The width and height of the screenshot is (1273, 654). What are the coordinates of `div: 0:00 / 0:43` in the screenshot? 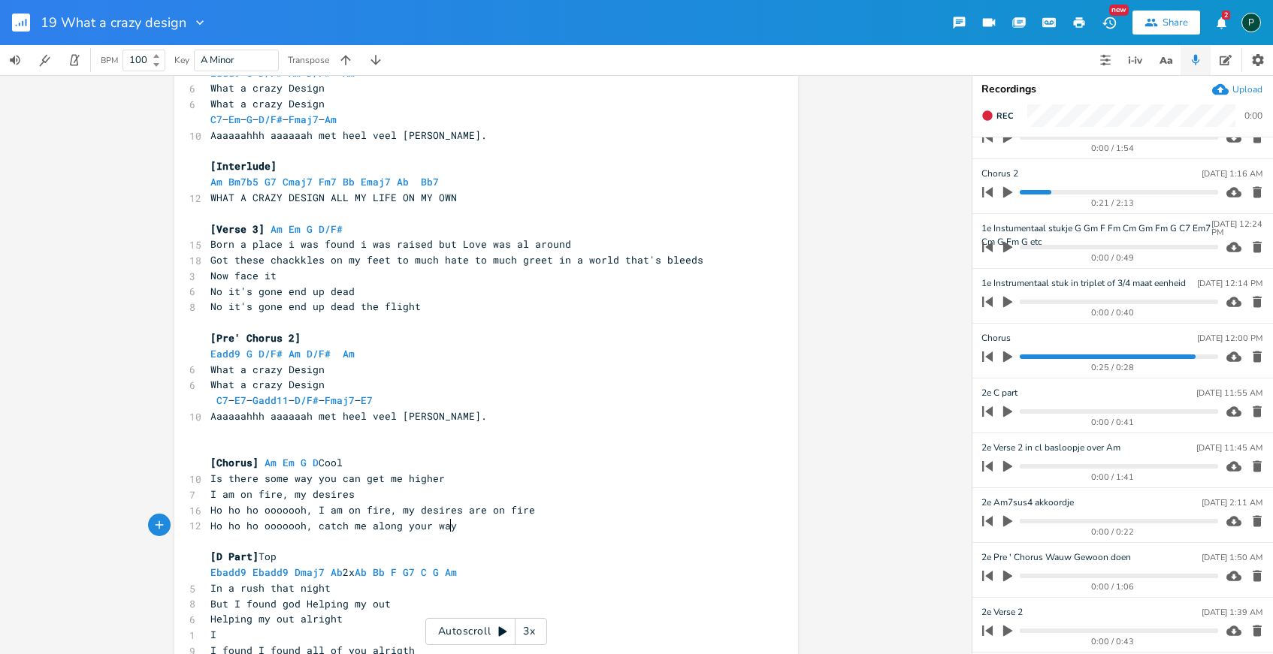 It's located at (1113, 642).